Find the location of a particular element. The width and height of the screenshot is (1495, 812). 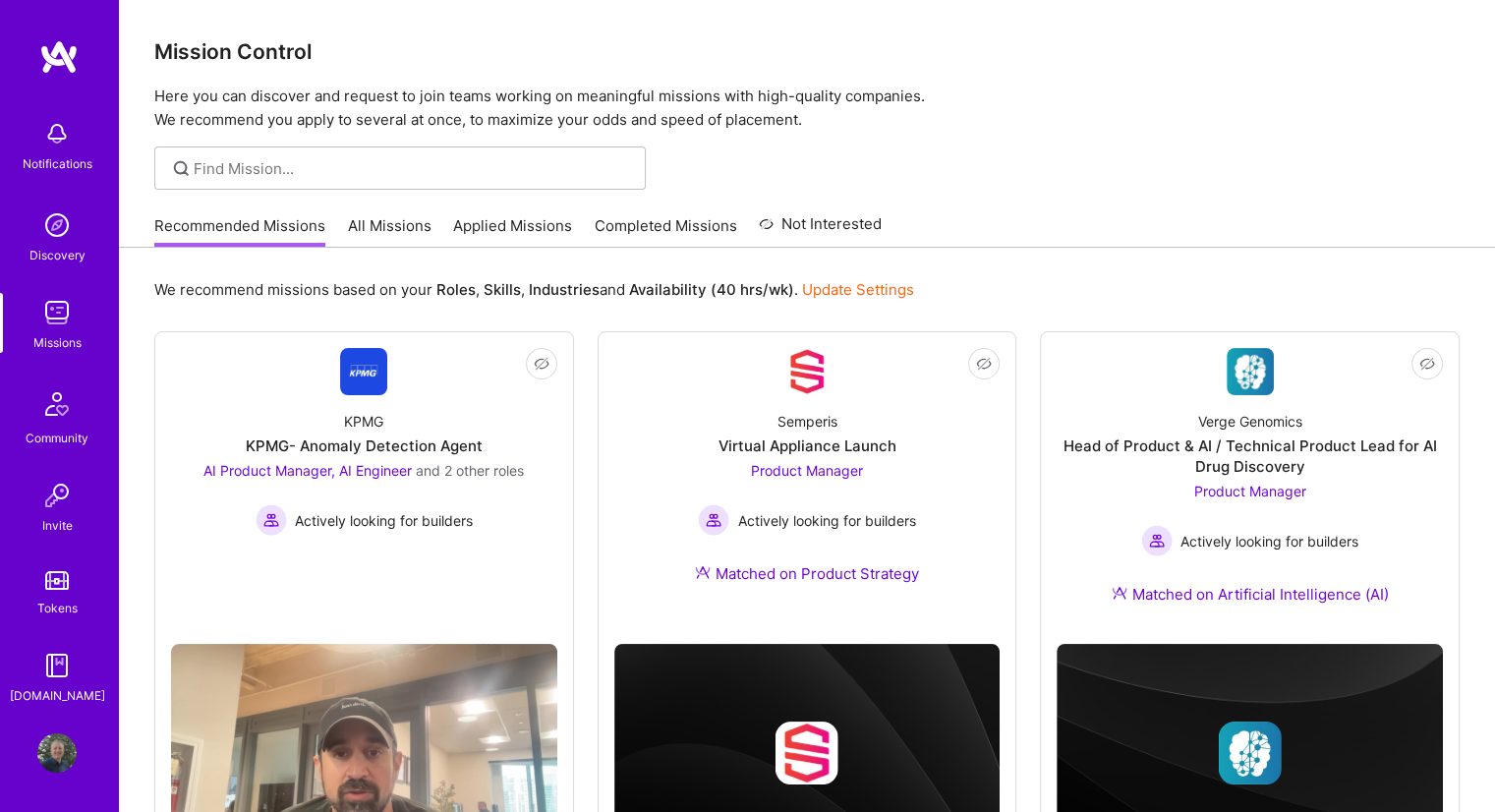

div: Tokens is located at coordinates (57, 608).